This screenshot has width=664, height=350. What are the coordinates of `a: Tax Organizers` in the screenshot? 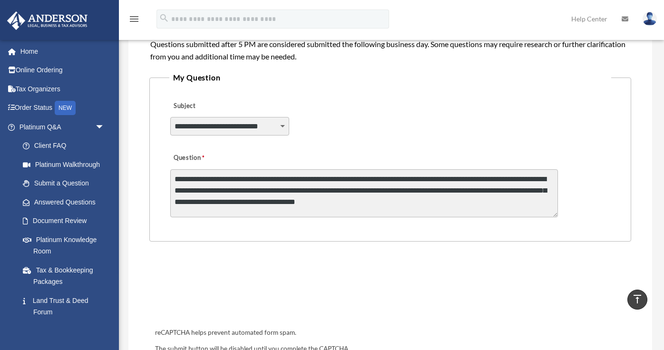 It's located at (63, 89).